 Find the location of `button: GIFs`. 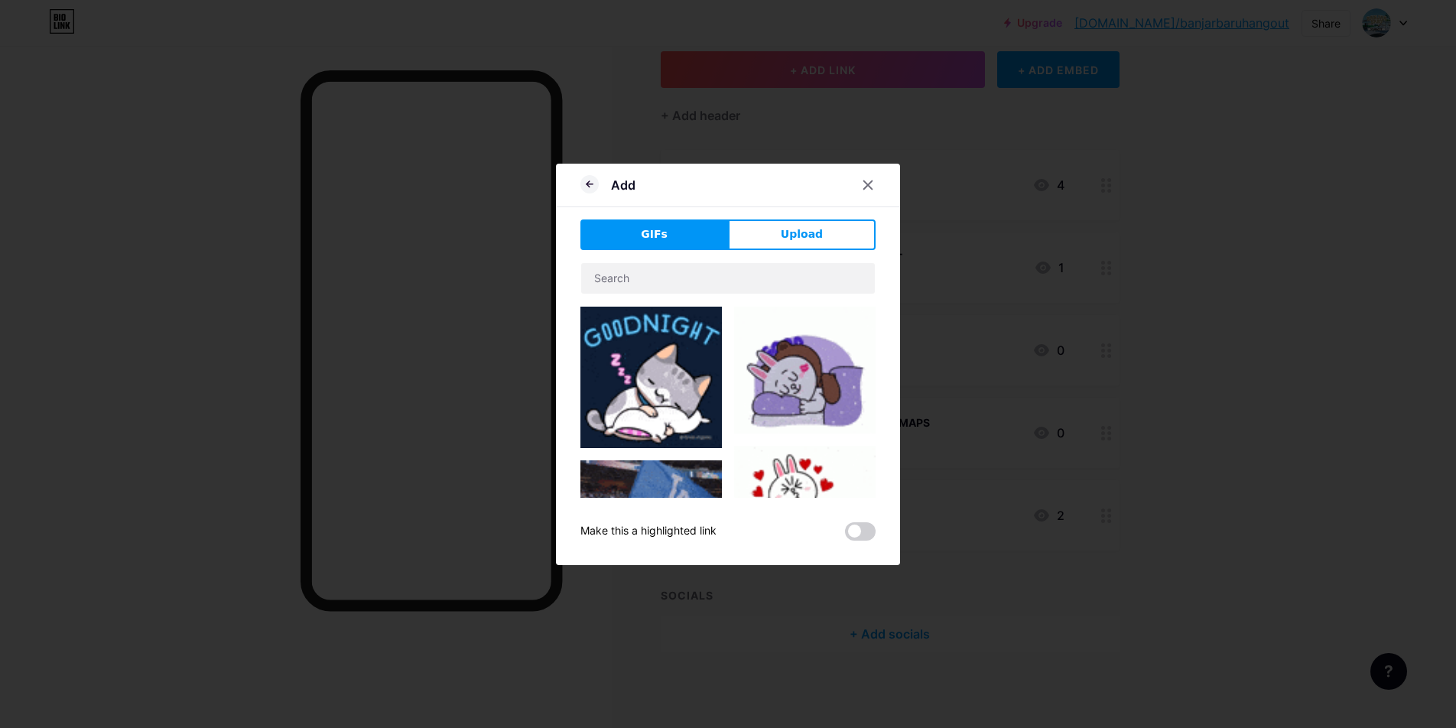

button: GIFs is located at coordinates (654, 235).